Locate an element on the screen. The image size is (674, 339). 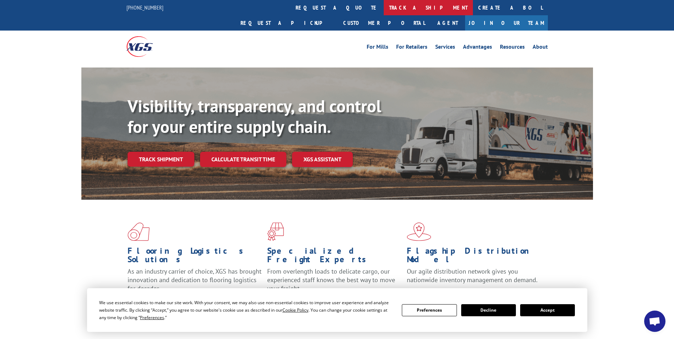
img: xgs-icon-total-supply-chain-intelligence-red is located at coordinates (139, 232).